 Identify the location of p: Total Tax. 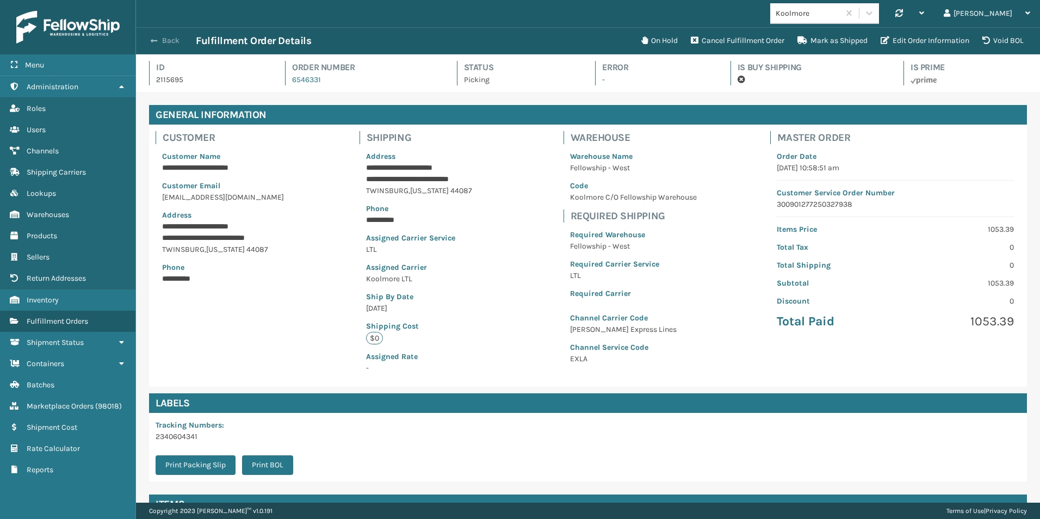
(833, 247).